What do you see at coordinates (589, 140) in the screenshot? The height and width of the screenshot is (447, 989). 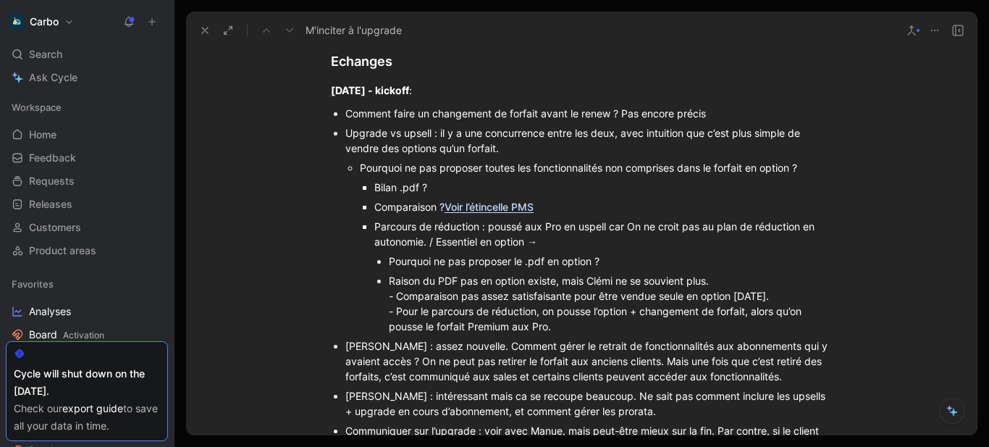 I see `div: Upgrade vs upsell : il y a une concurrence entre les deux, avec intuition que c’est plus simple d...` at bounding box center [589, 140].